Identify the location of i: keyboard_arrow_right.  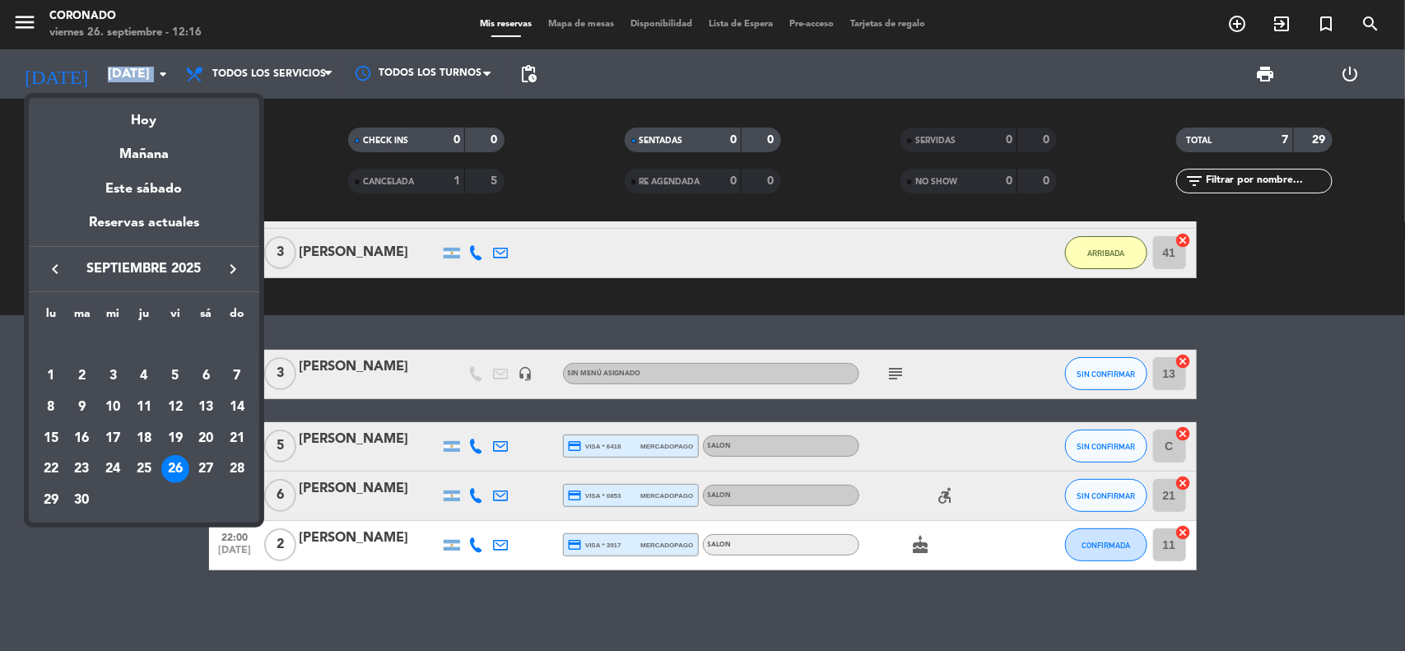
(233, 269).